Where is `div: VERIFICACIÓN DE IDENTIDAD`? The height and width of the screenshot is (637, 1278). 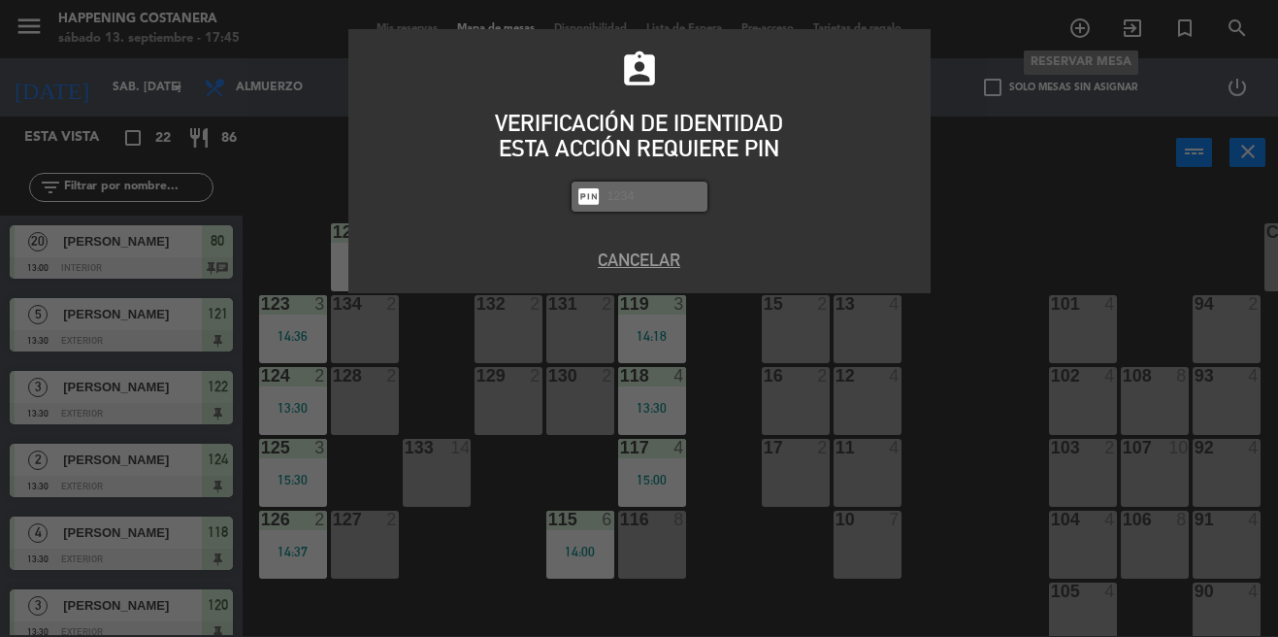
div: VERIFICACIÓN DE IDENTIDAD is located at coordinates (639, 123).